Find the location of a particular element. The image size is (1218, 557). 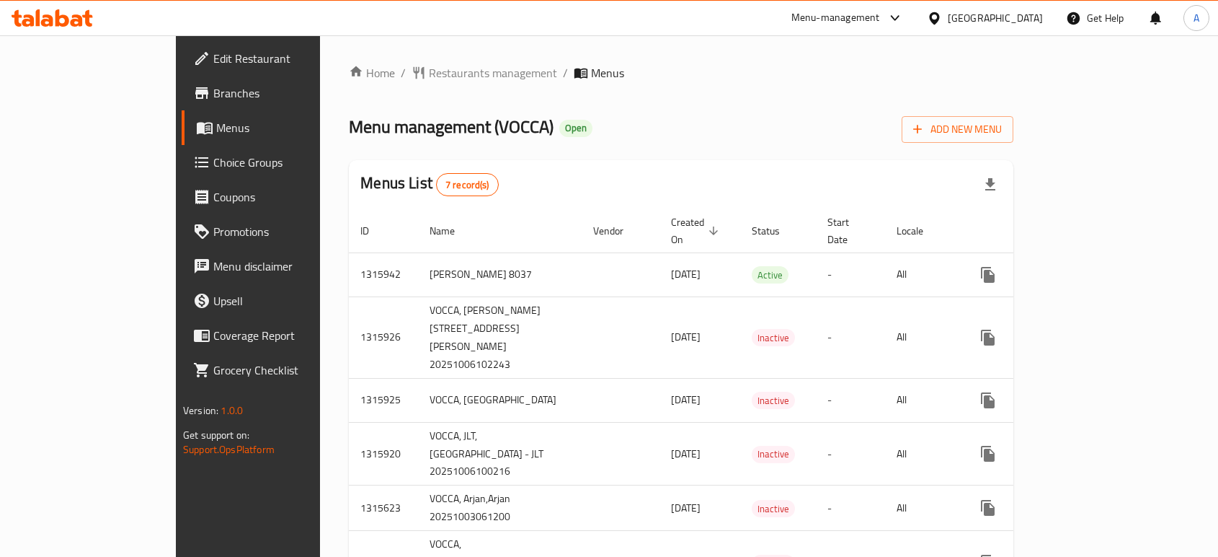

span: Add New Menu is located at coordinates (957, 129).